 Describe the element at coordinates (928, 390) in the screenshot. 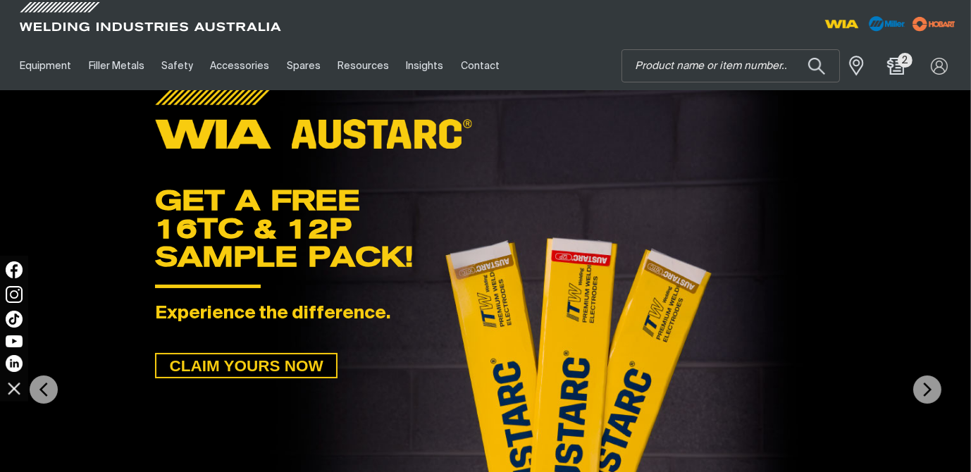

I see `img: NextArrow` at that location.